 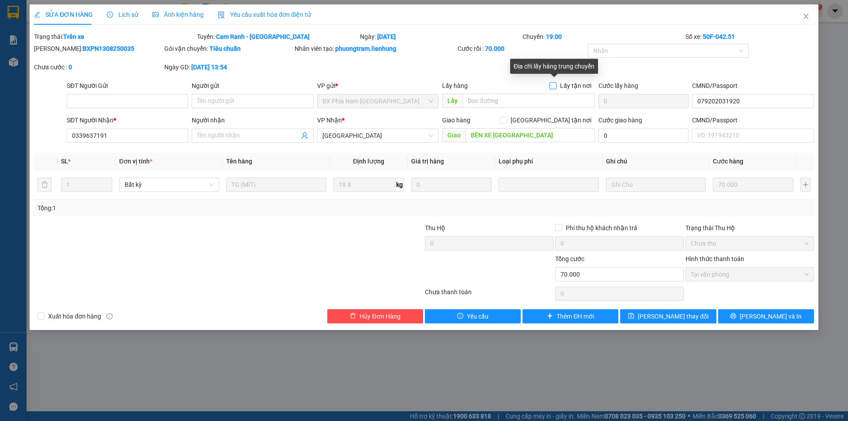 What do you see at coordinates (108, 49) in the screenshot?
I see `b: BXPN1308250035` at bounding box center [108, 49].